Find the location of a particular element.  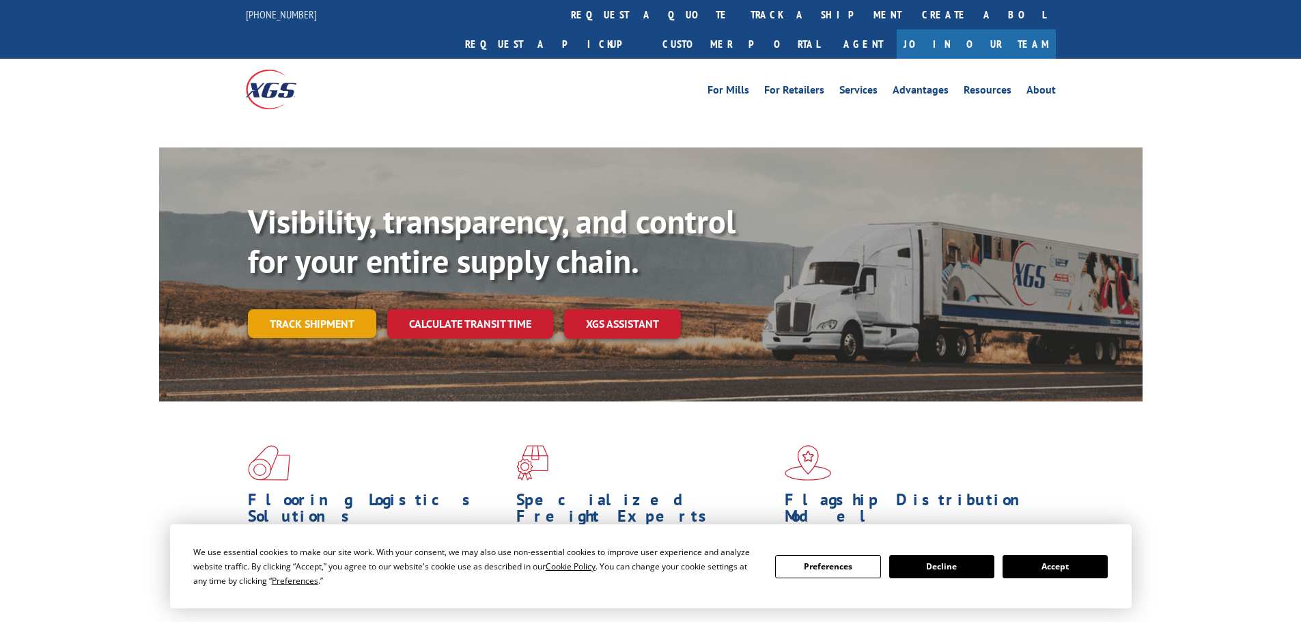

a: Track shipment is located at coordinates (312, 324).